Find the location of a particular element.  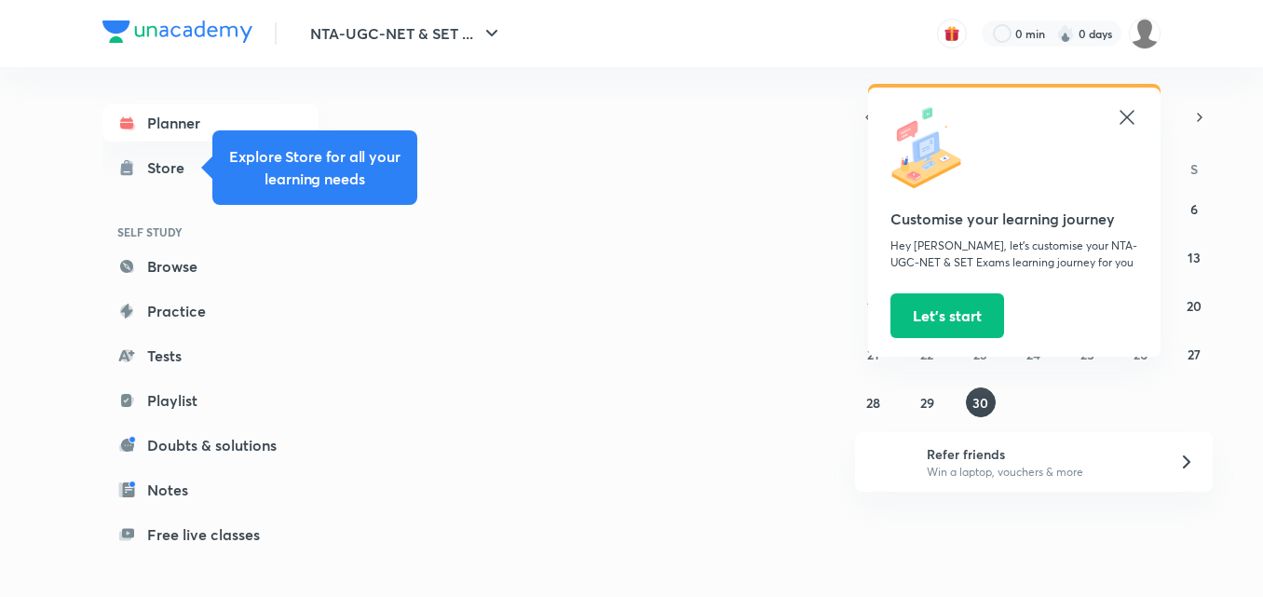

abbr: September 26, 2025 is located at coordinates (1140, 354).